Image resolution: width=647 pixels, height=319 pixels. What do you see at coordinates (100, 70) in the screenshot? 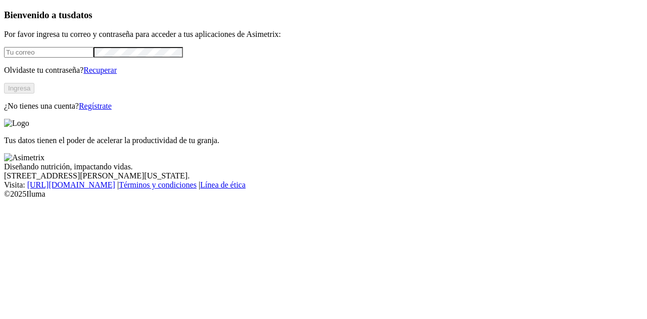
I see `a: Recuperar` at bounding box center [100, 70].